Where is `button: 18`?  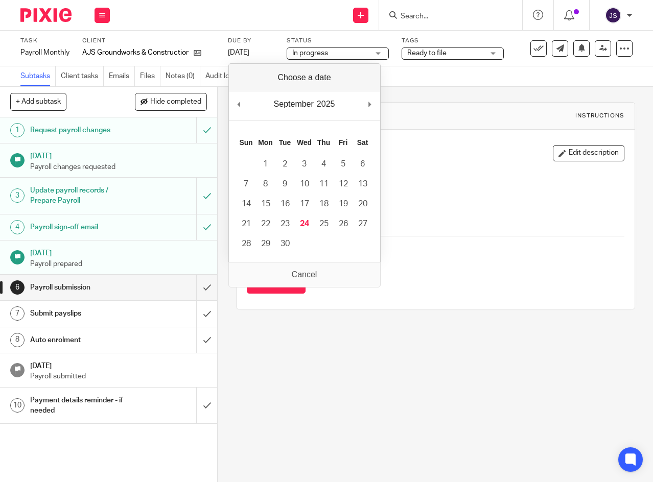
button: 18 is located at coordinates (324, 204).